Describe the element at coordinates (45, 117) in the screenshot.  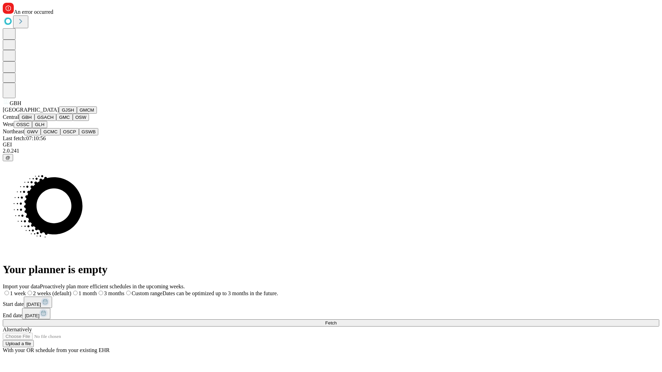
I see `button: GSACH` at that location.